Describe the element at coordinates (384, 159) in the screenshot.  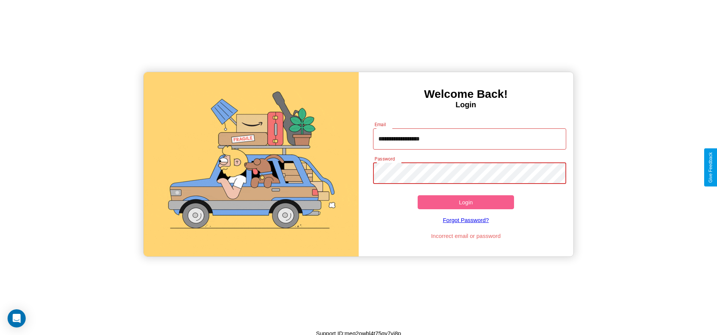
I see `label: Password` at that location.